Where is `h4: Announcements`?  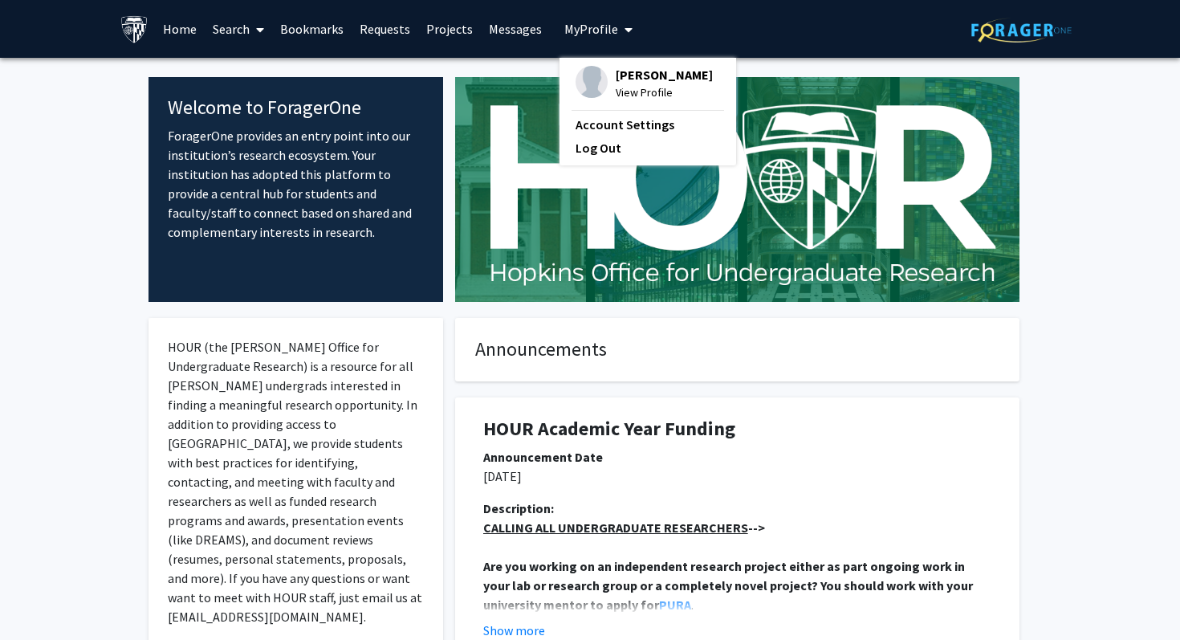 h4: Announcements is located at coordinates (737, 349).